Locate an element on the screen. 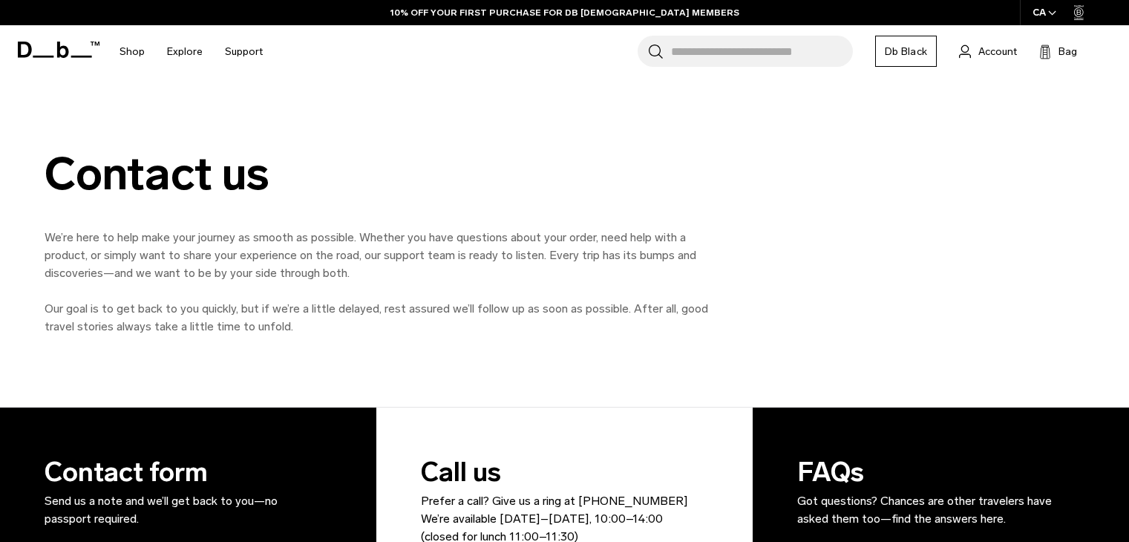 Image resolution: width=1129 pixels, height=542 pixels. h3: Contact form is located at coordinates (178, 490).